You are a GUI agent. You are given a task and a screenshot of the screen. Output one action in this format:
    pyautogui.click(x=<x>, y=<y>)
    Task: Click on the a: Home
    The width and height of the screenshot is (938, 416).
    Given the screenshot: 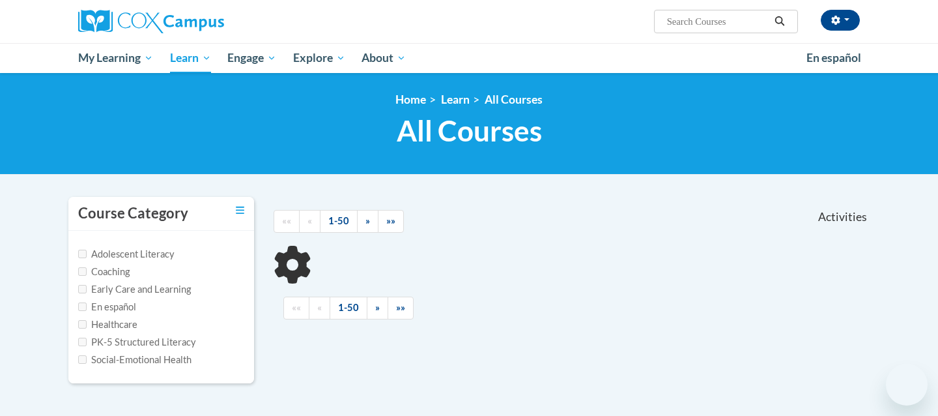 What is the action you would take?
    pyautogui.click(x=411, y=99)
    